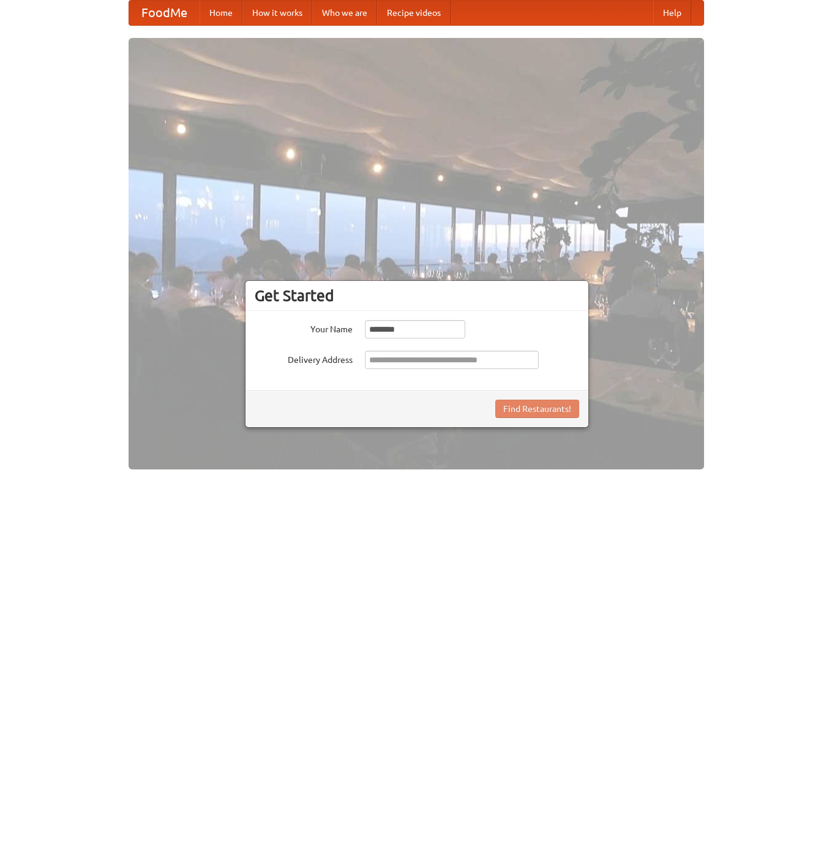  I want to click on button: Find Restaurants!, so click(537, 409).